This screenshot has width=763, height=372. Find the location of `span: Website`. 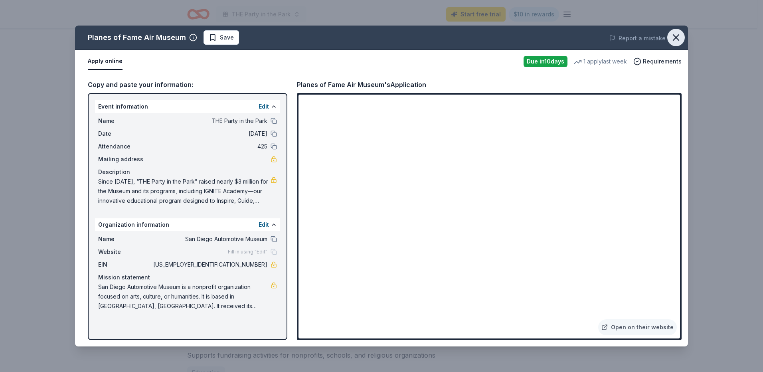

span: Website is located at coordinates (125, 252).